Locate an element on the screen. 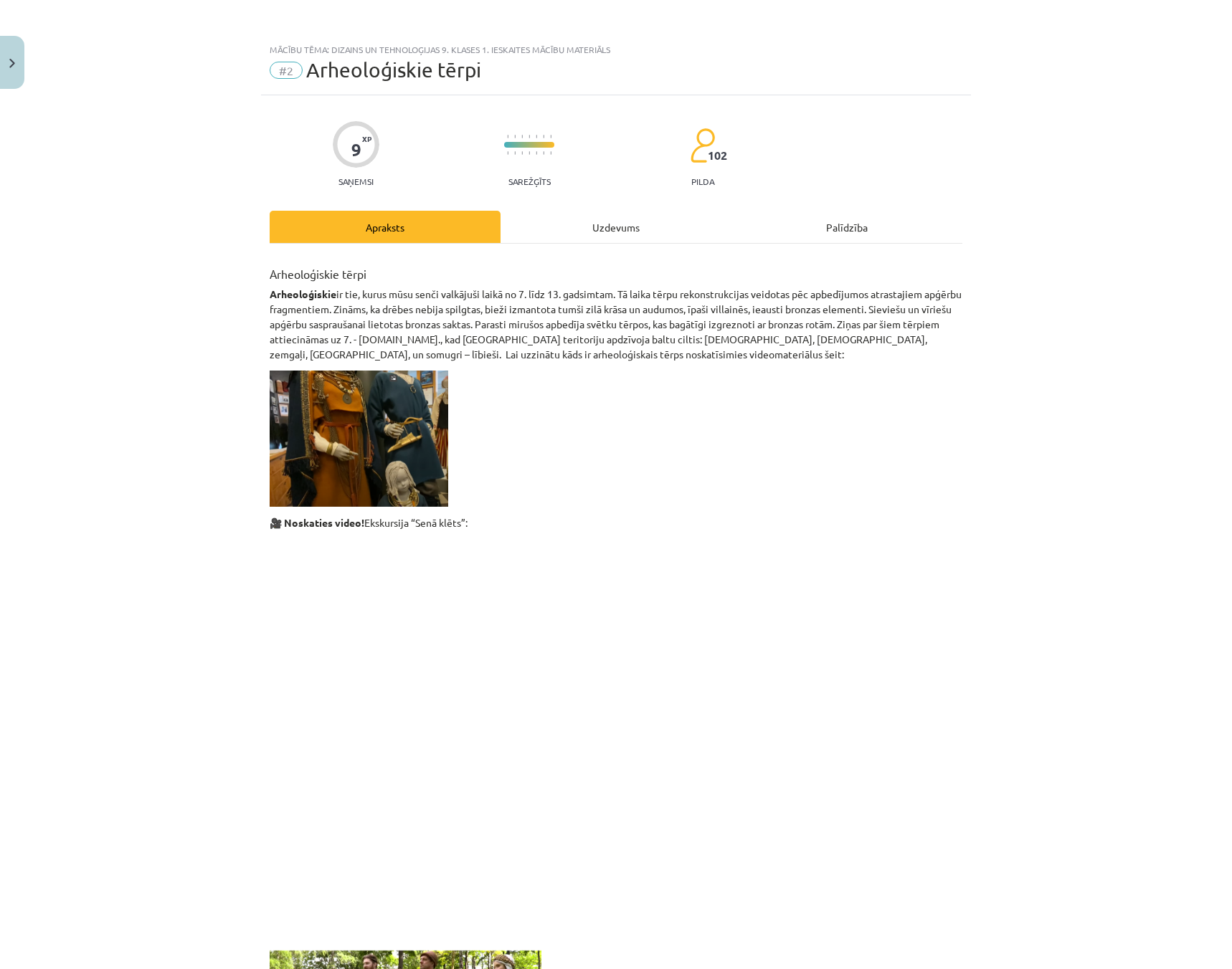 Image resolution: width=1232 pixels, height=969 pixels. div: 9 is located at coordinates (356, 150).